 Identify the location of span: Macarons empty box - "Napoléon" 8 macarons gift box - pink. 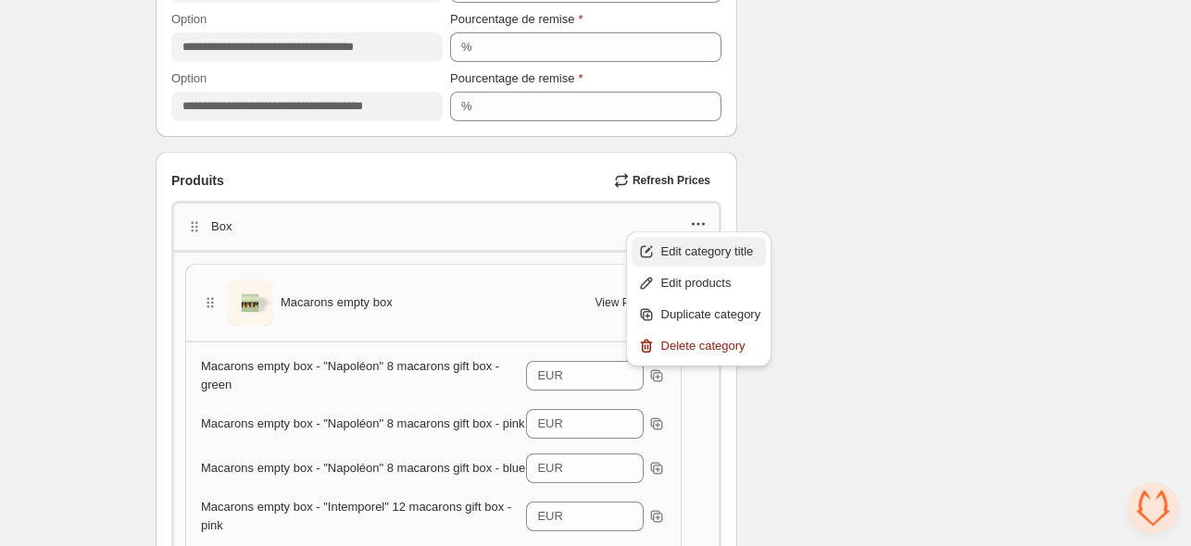
(363, 423).